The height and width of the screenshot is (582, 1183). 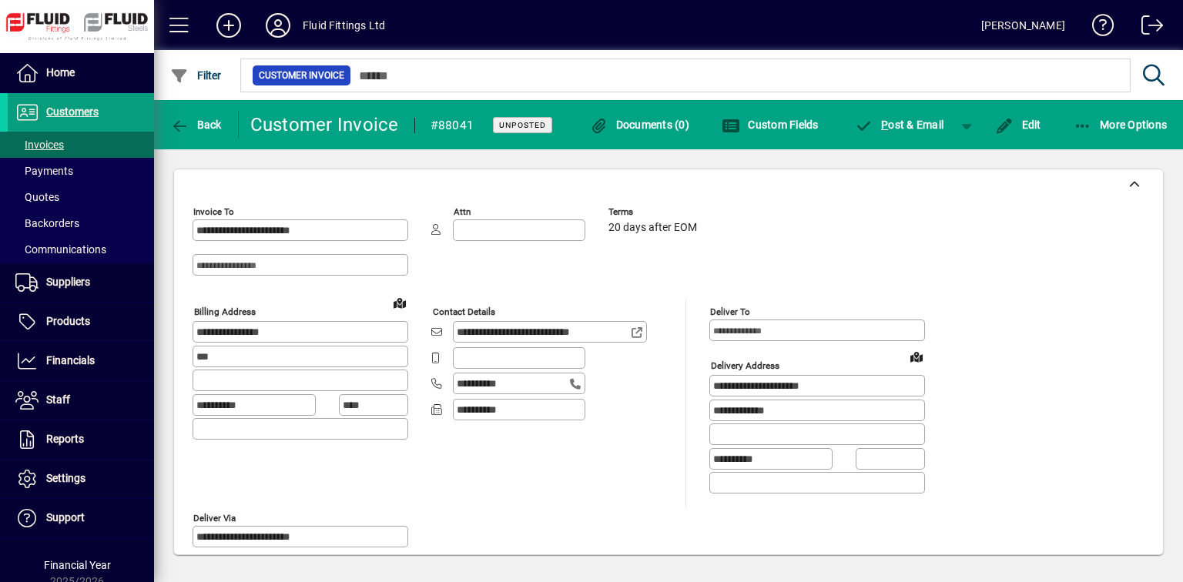 What do you see at coordinates (68, 321) in the screenshot?
I see `span: Products` at bounding box center [68, 321].